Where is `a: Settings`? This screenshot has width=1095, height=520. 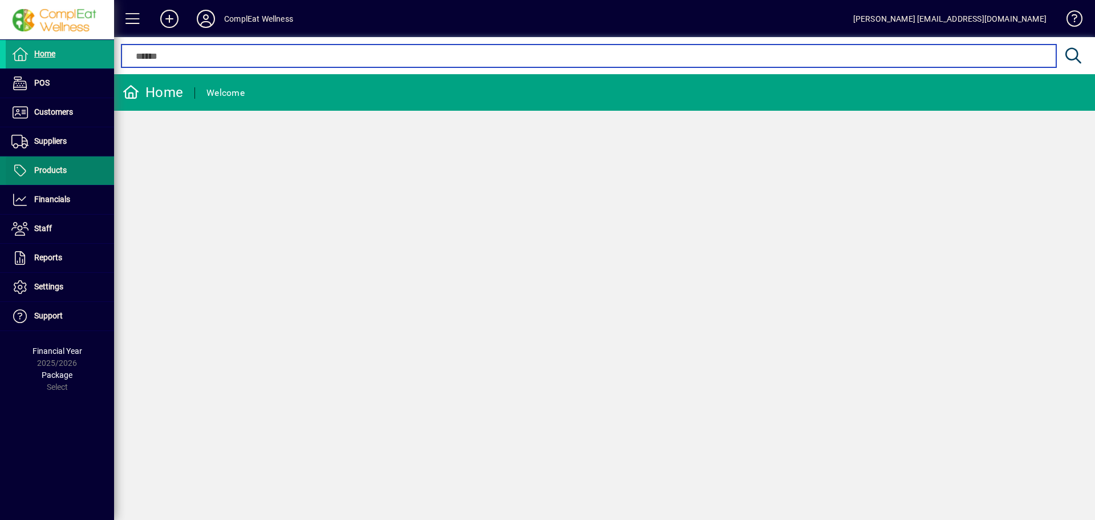 a: Settings is located at coordinates (60, 287).